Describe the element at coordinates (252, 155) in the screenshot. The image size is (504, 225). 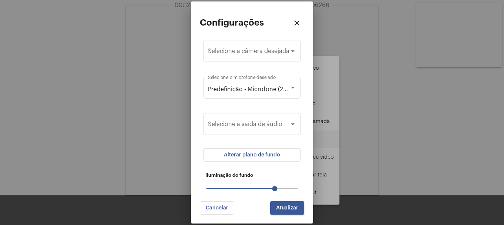
I see `span: Alterar plano de fundo` at that location.